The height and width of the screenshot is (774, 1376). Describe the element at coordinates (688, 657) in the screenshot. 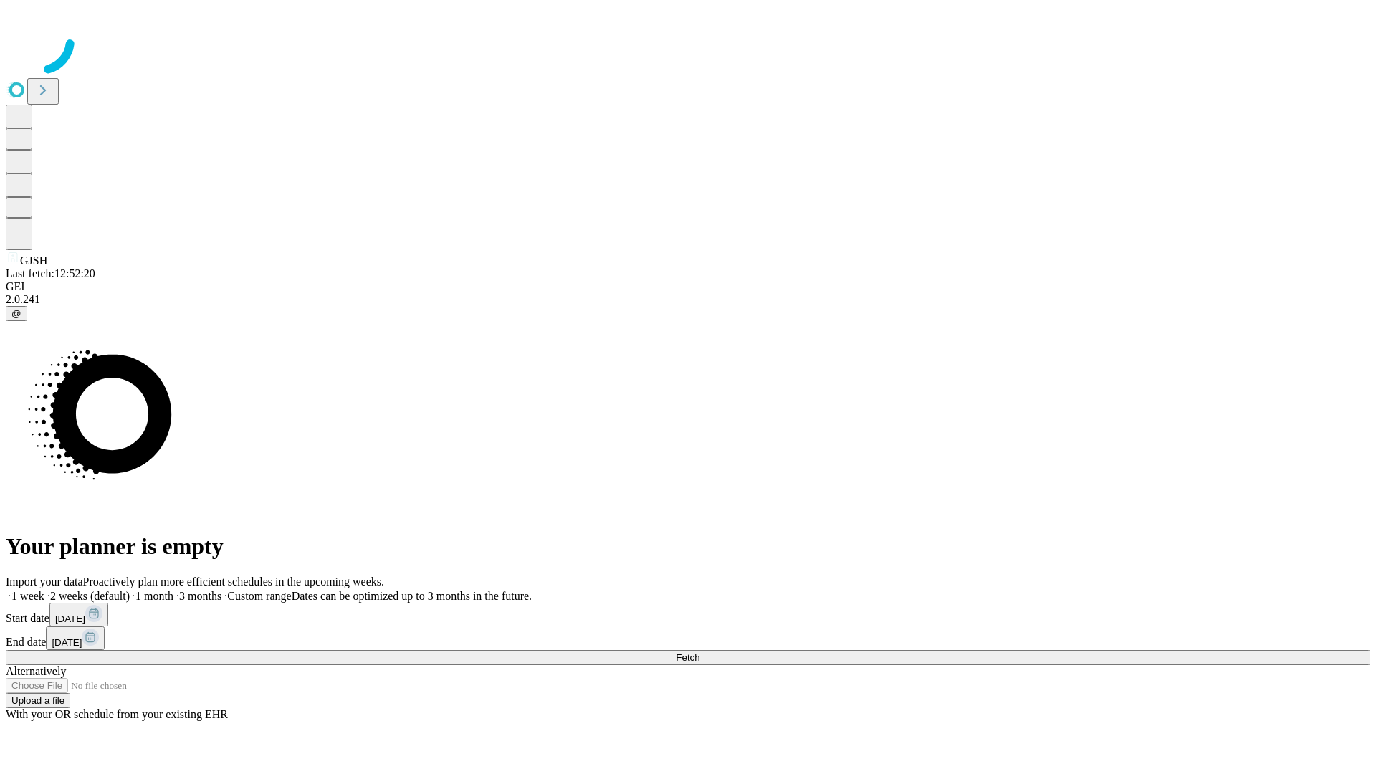

I see `button: Fetch` at that location.